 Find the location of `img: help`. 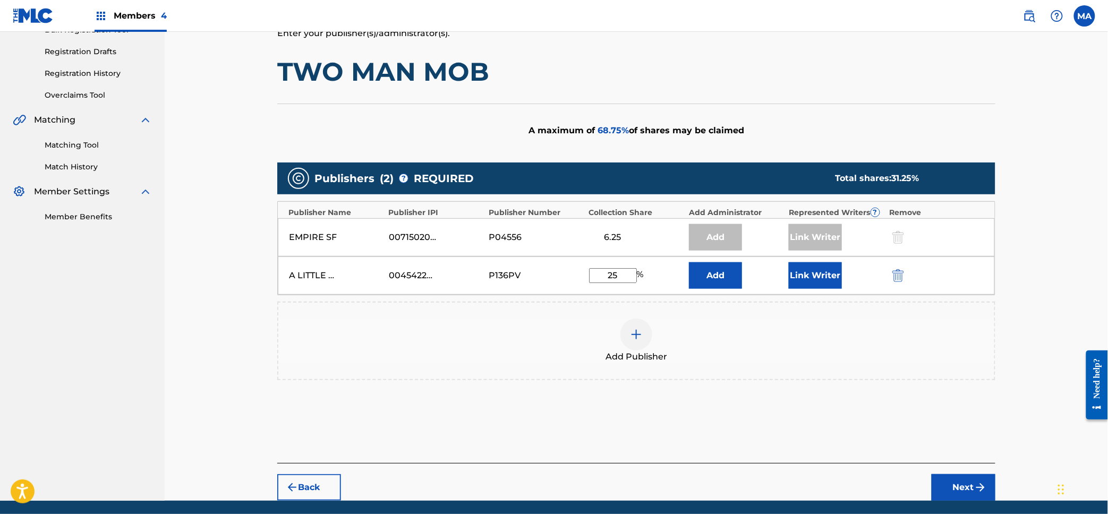

img: help is located at coordinates (1057, 16).